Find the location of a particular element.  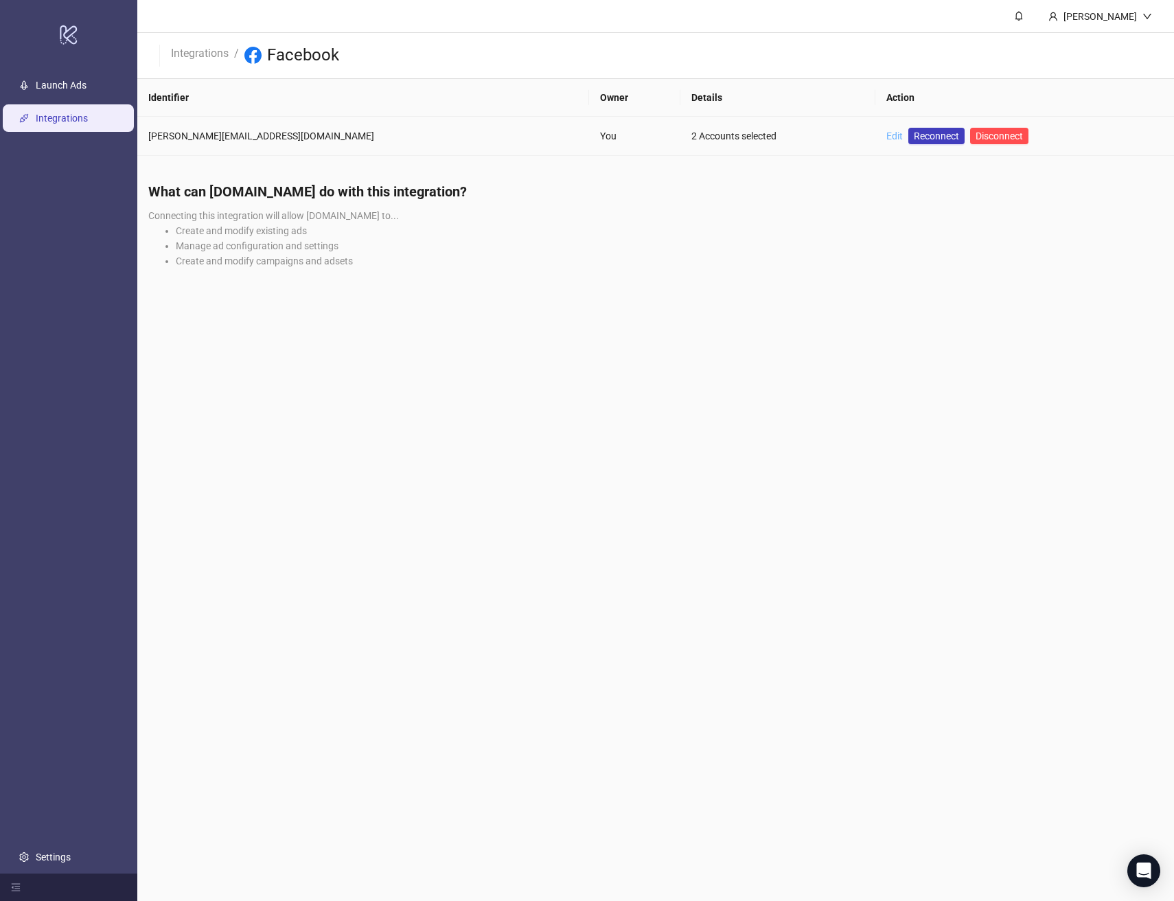

li: Create and modify campaigns and adsets is located at coordinates (670, 261).